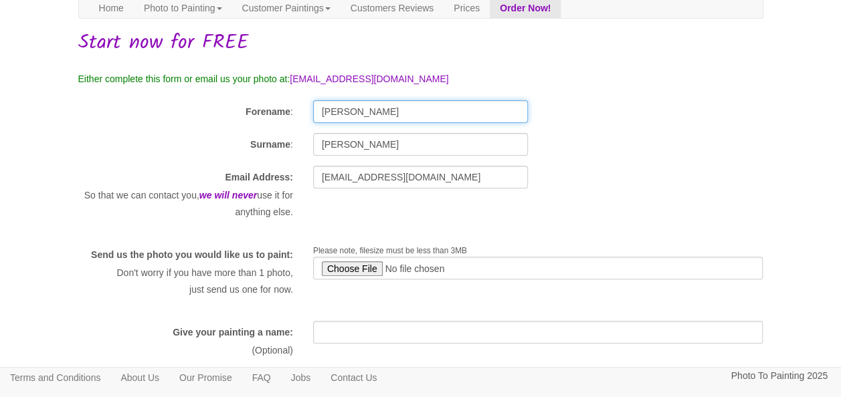 Image resolution: width=841 pixels, height=397 pixels. Describe the element at coordinates (185, 350) in the screenshot. I see `p: (Optional)` at that location.